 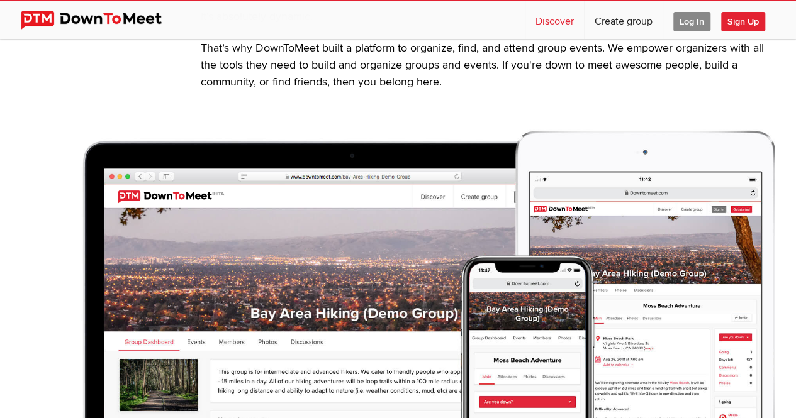 I want to click on a: Discover, so click(x=554, y=20).